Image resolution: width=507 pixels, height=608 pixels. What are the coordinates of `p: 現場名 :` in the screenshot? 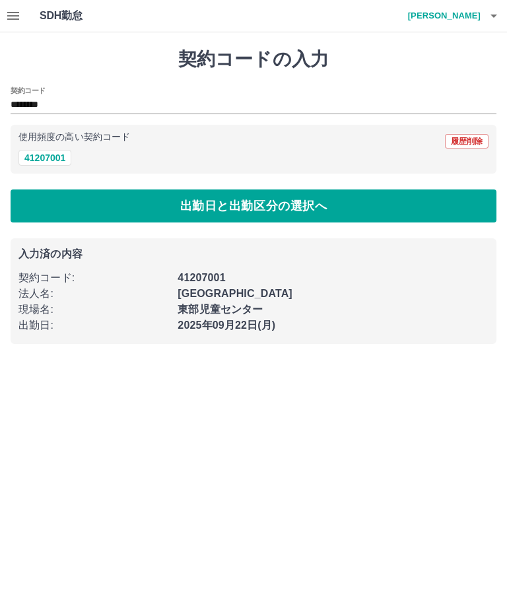 It's located at (94, 310).